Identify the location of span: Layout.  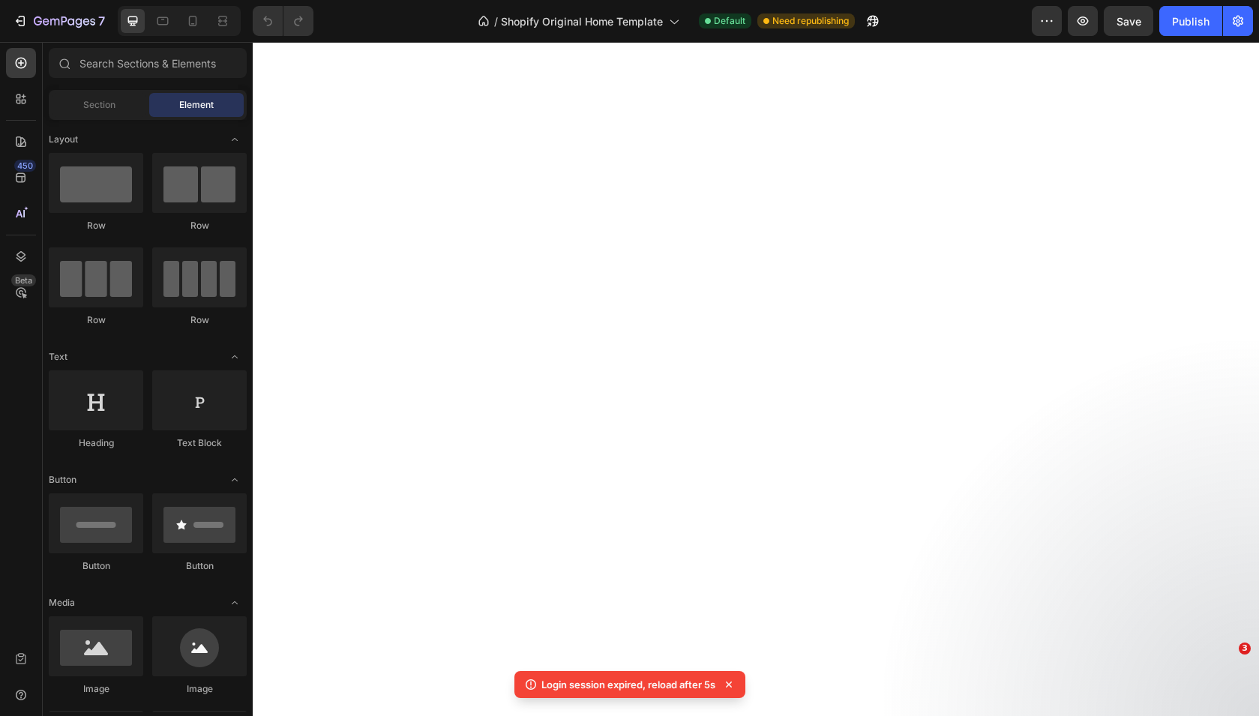
(63, 140).